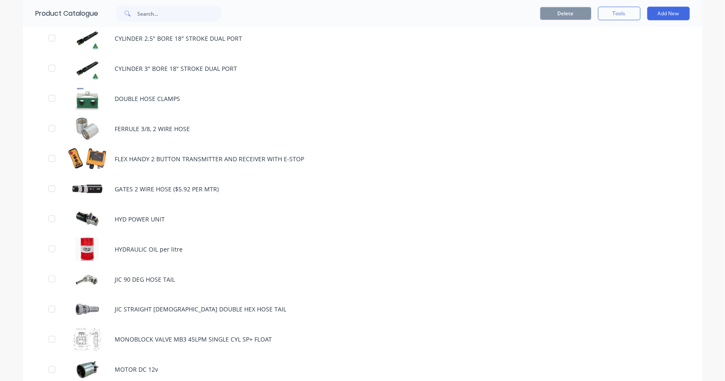 The width and height of the screenshot is (725, 381). I want to click on div: CYLINDER 2.5" BORE 18" STROKE DUAL PORTCYLINDER 2.5" BORE 18" STROKE DUAL PORT, so click(363, 38).